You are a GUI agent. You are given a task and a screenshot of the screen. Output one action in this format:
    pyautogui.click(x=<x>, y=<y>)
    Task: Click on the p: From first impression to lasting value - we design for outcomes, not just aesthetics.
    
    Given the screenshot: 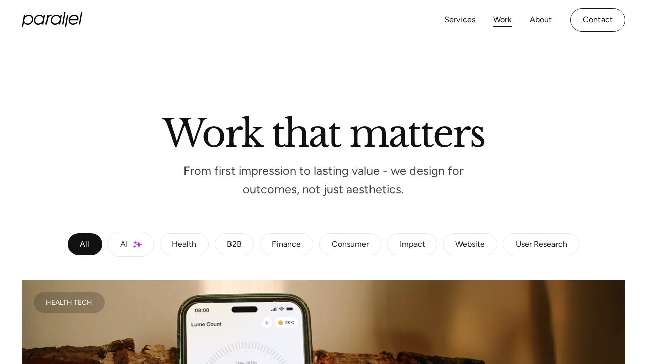 What is the action you would take?
    pyautogui.click(x=324, y=181)
    